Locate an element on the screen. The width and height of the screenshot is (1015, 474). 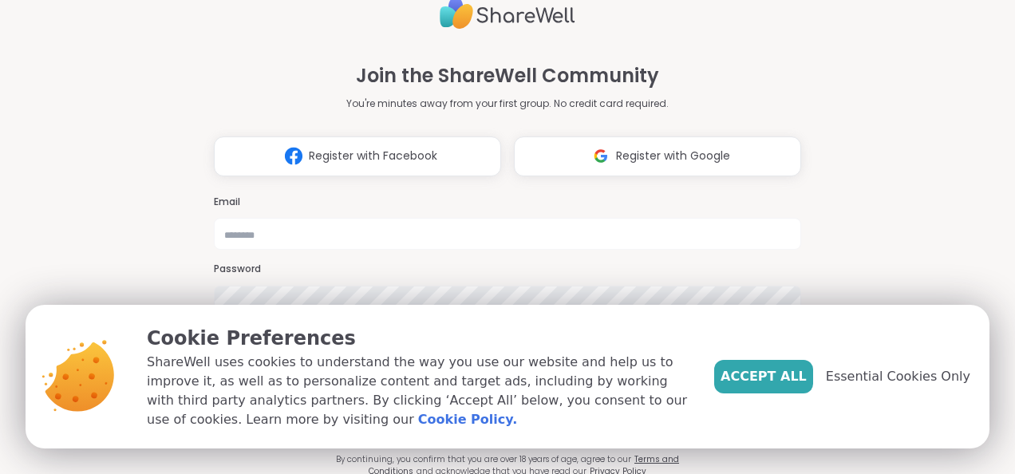
h3: Password is located at coordinates (507, 269).